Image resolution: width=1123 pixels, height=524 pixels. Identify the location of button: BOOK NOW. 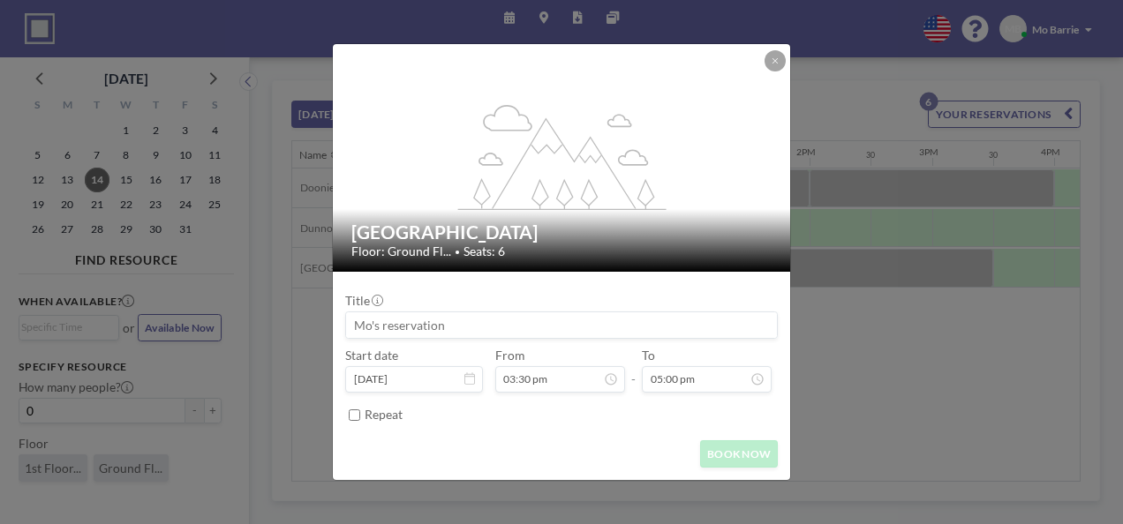
(739, 454).